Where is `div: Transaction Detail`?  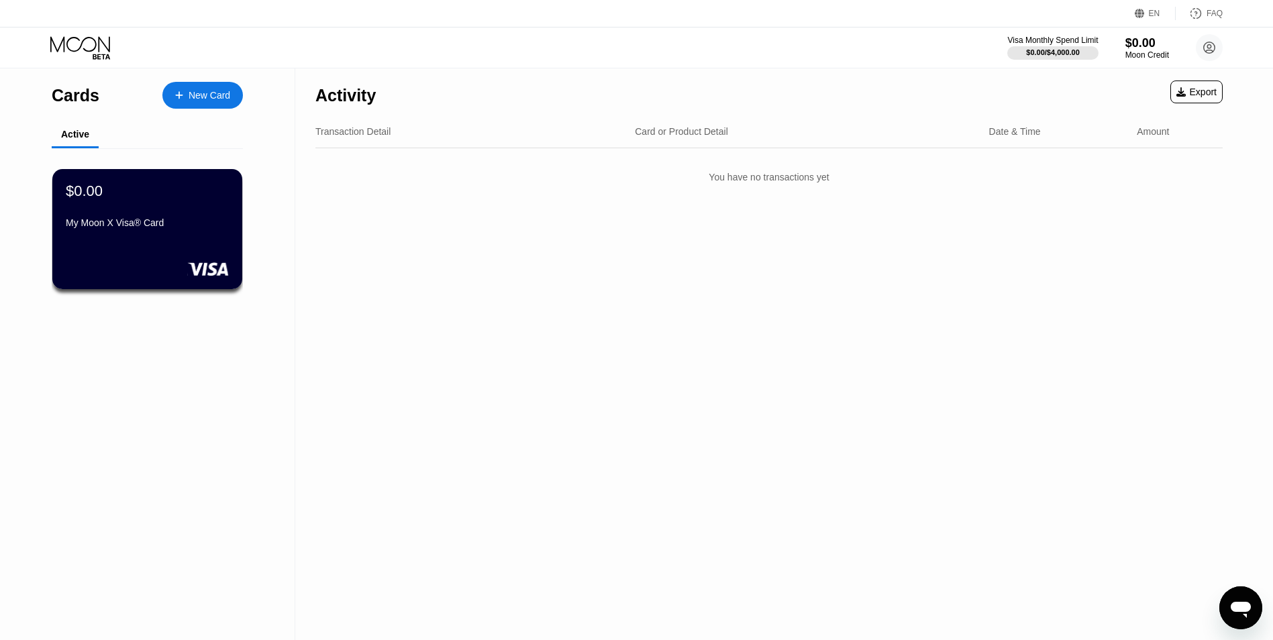
div: Transaction Detail is located at coordinates (353, 132).